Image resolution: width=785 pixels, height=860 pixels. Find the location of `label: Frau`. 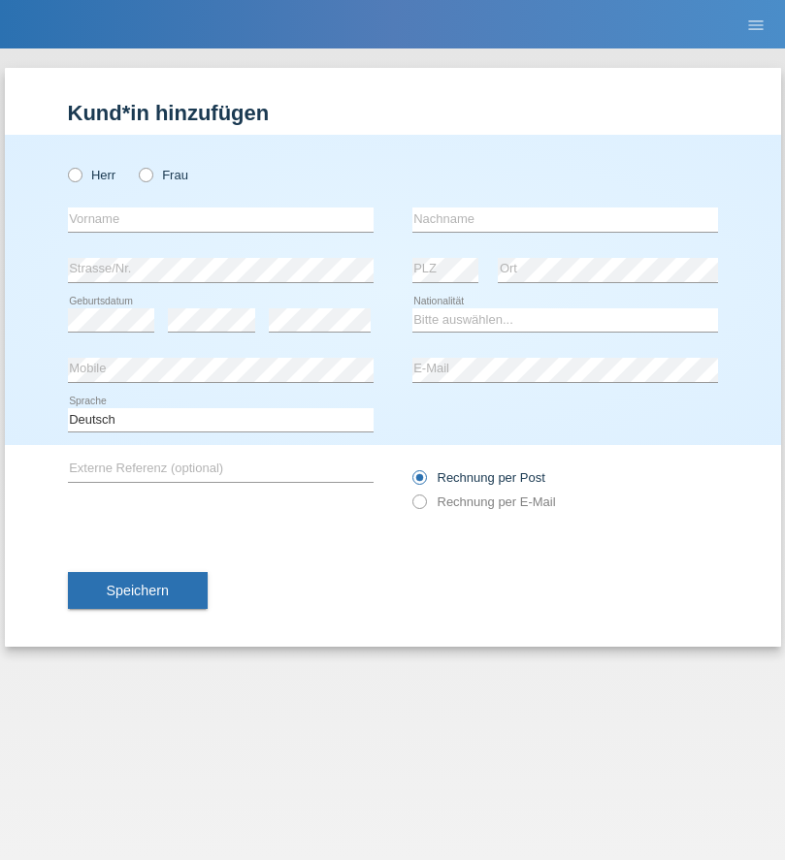

label: Frau is located at coordinates (163, 175).